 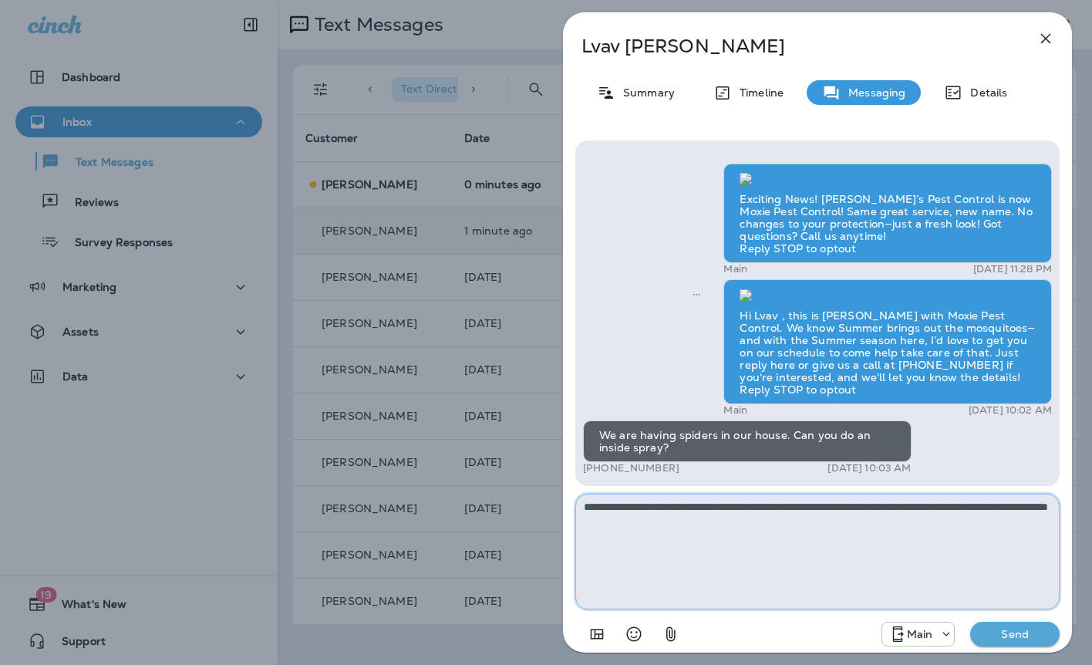 What do you see at coordinates (597, 634) in the screenshot?
I see `button: Add in a premade template` at bounding box center [597, 634].